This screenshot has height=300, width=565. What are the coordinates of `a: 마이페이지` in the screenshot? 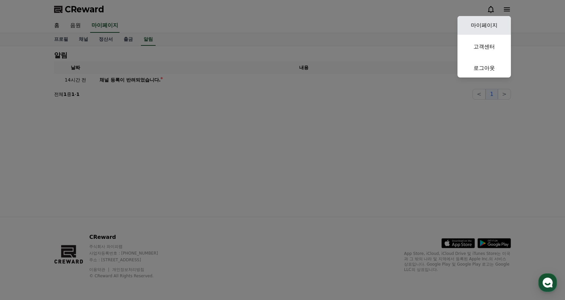 It's located at (485, 25).